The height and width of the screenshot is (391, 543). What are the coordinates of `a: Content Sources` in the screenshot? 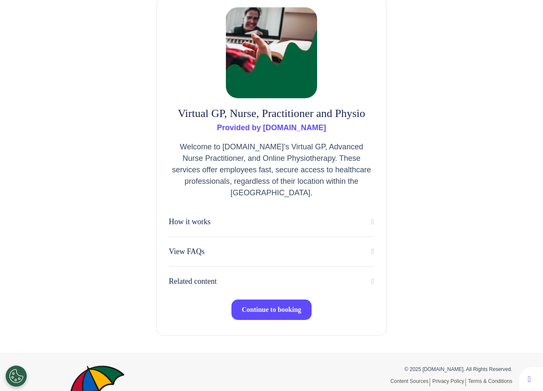 It's located at (410, 382).